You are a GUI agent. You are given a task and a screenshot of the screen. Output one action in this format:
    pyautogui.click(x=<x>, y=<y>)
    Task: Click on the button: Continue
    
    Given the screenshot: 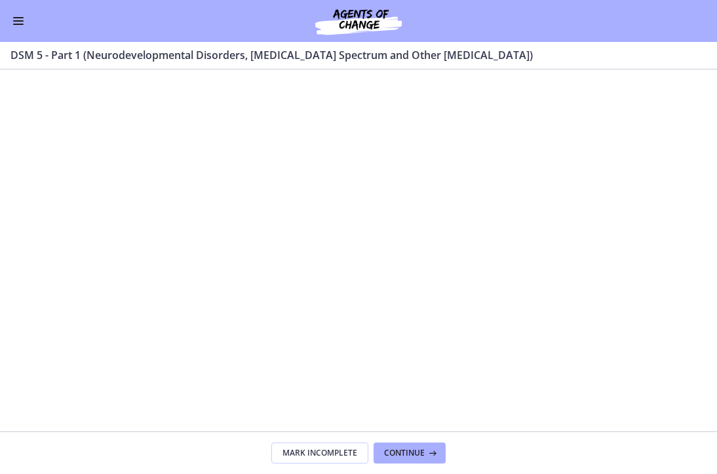 What is the action you would take?
    pyautogui.click(x=409, y=453)
    